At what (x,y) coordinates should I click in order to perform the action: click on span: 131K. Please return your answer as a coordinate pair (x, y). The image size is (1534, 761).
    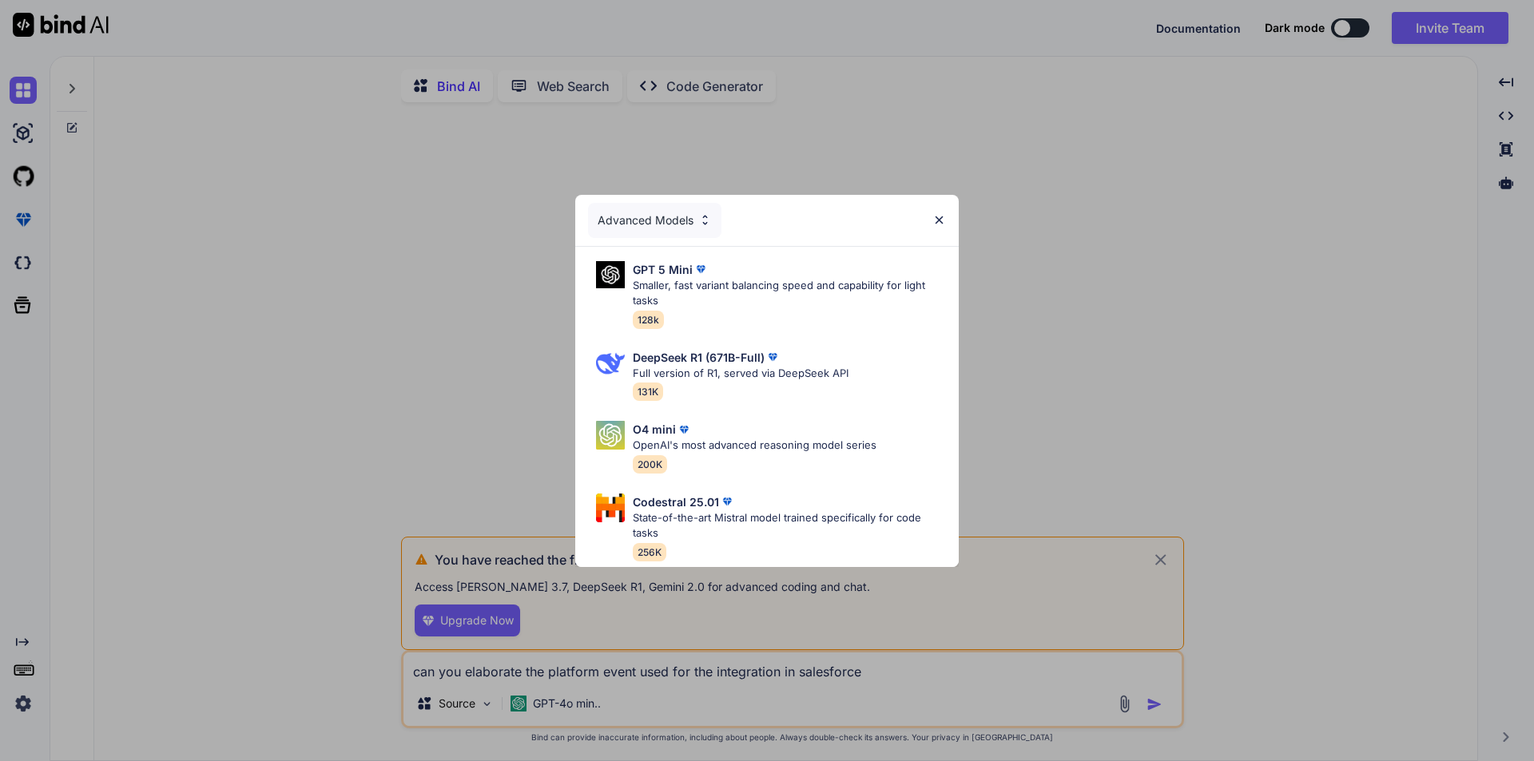
    Looking at the image, I should click on (648, 392).